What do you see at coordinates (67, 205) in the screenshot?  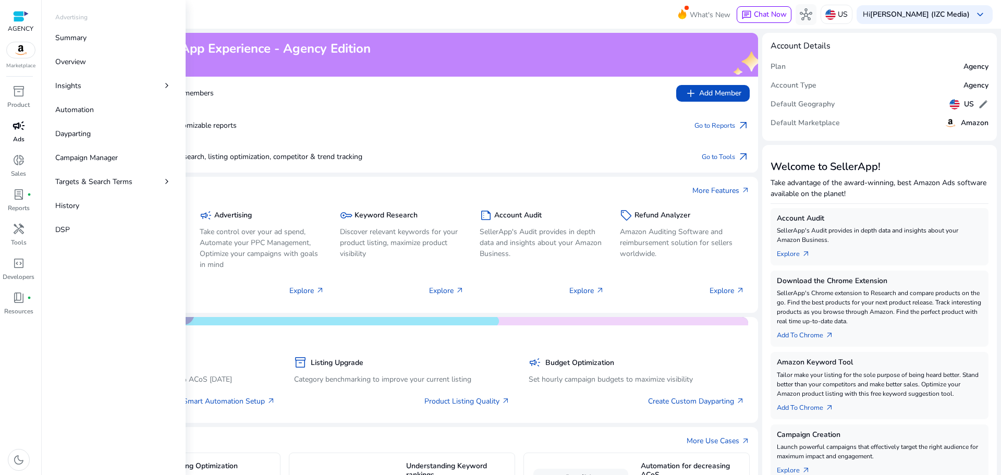 I see `p: History` at bounding box center [67, 205].